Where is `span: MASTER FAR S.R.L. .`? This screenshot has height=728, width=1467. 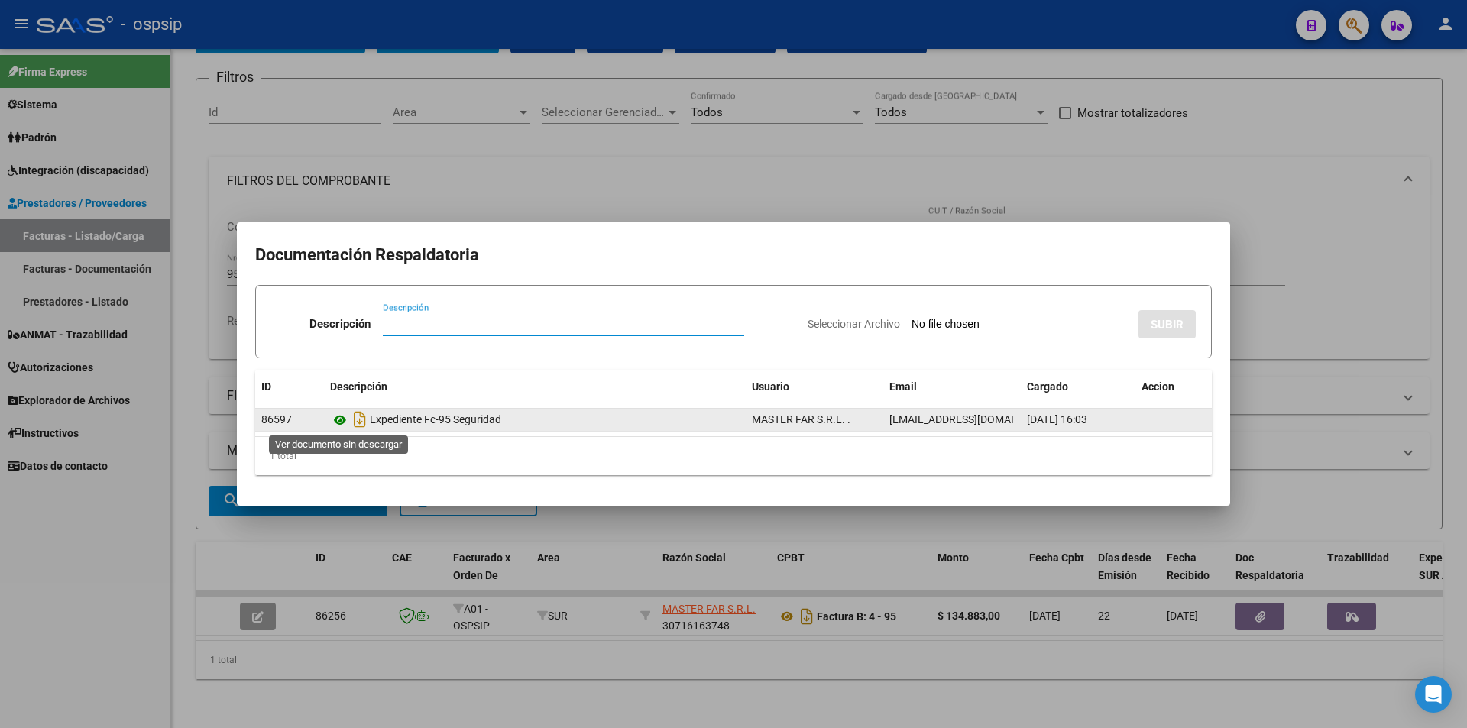
span: MASTER FAR S.R.L. . is located at coordinates (801, 419).